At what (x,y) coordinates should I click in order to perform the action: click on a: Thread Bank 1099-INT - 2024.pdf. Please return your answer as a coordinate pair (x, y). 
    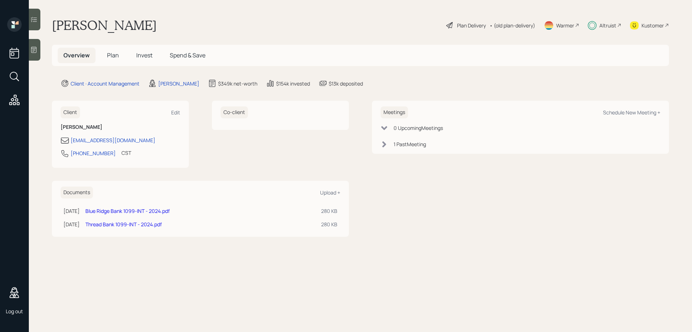
    Looking at the image, I should click on (124, 224).